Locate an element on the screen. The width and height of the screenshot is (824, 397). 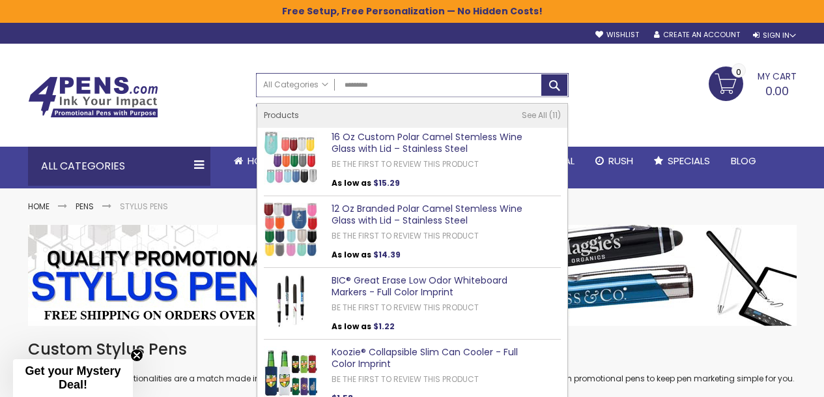
h1: Custom Stylus Pens is located at coordinates (413, 349).